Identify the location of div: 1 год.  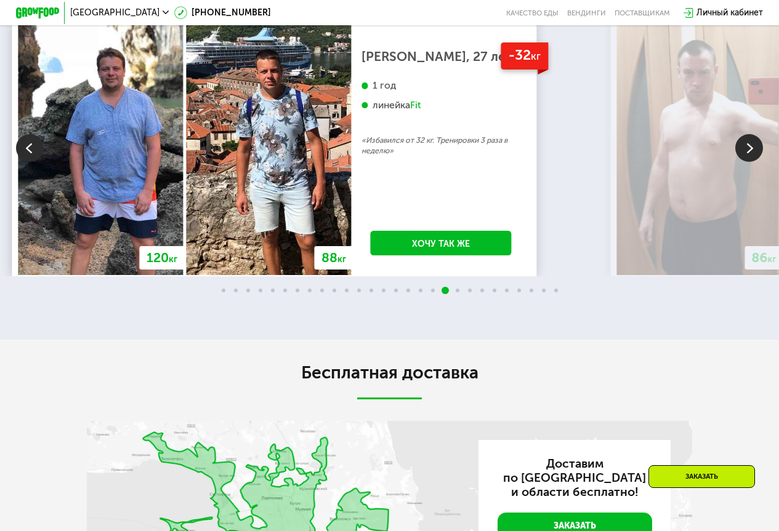
(441, 86).